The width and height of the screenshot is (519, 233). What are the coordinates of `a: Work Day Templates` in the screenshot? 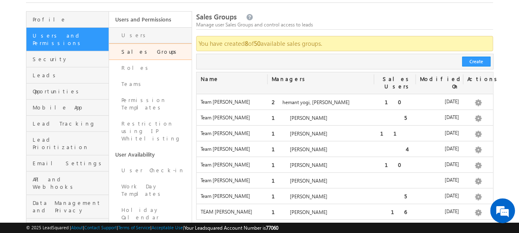 It's located at (150, 190).